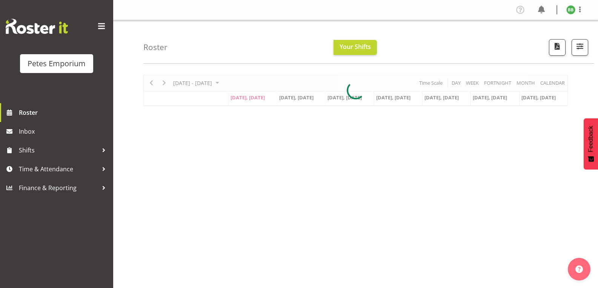 The height and width of the screenshot is (288, 598). What do you see at coordinates (557, 48) in the screenshot?
I see `button: Download a PDF of the roster according to the set date range.` at bounding box center [557, 48].